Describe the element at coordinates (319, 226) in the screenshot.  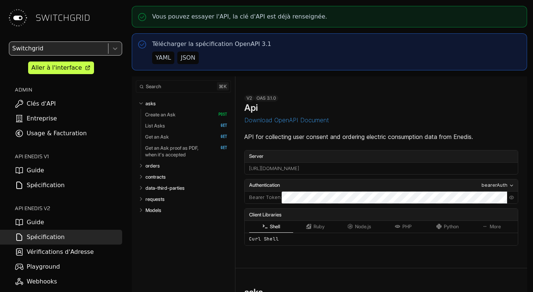
I see `span: Ruby` at that location.